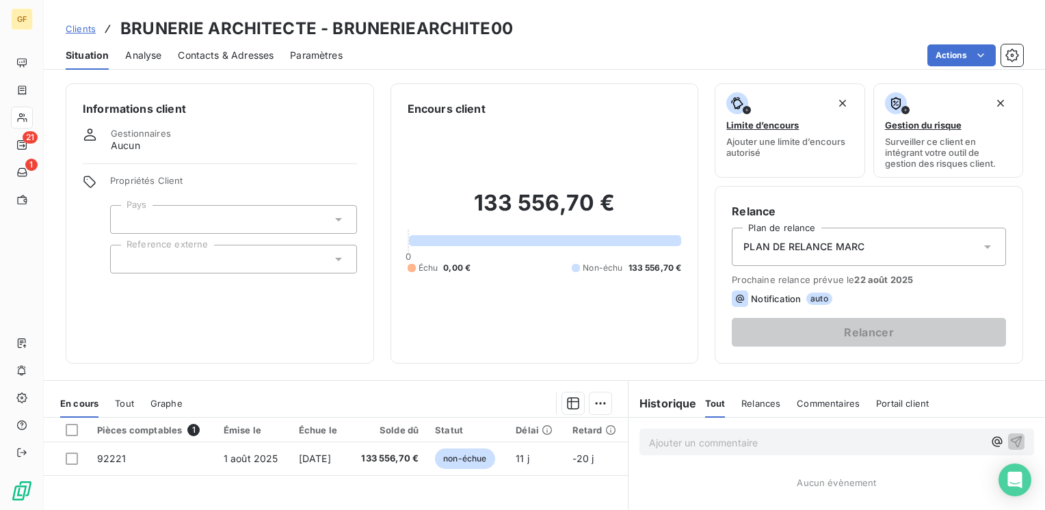  Describe the element at coordinates (776, 299) in the screenshot. I see `span: Notification` at that location.